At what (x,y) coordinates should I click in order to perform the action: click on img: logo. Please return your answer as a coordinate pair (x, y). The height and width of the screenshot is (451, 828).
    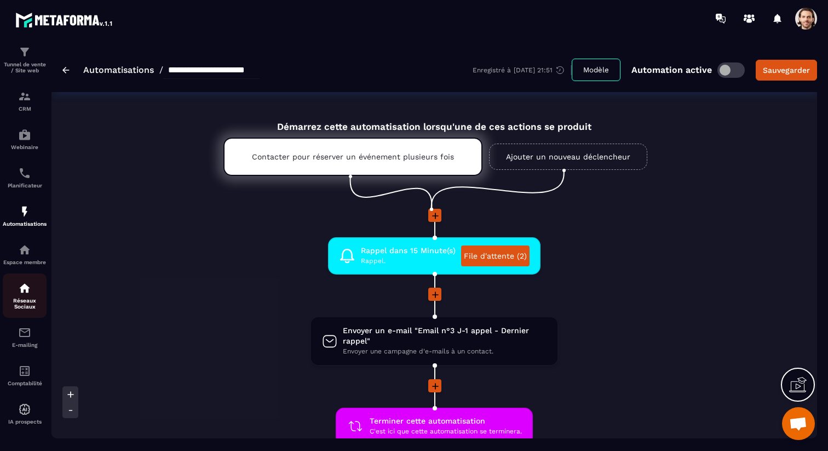
    Looking at the image, I should click on (65, 20).